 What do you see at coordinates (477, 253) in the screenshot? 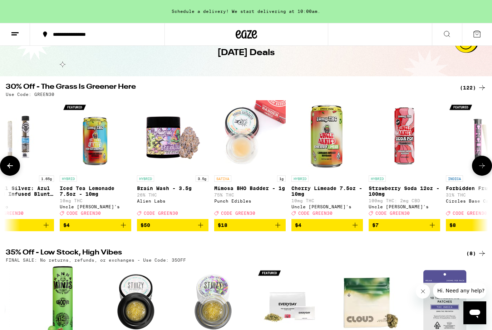
I see `a: (8)` at bounding box center [477, 253].